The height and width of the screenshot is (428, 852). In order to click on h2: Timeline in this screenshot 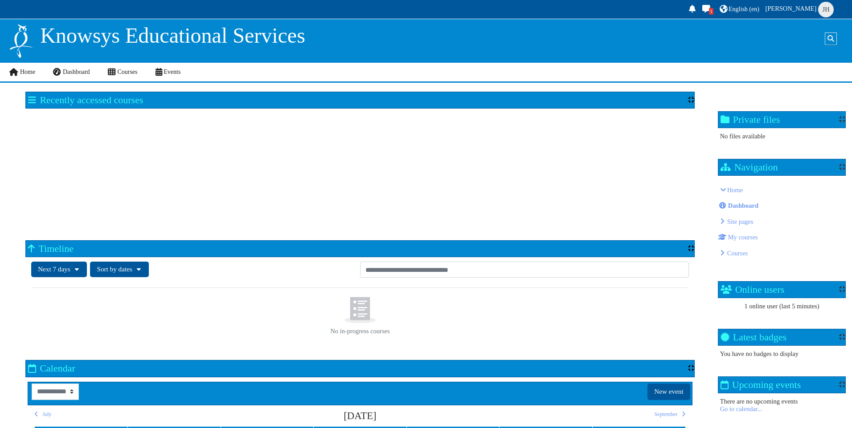, I will do `click(51, 249)`.